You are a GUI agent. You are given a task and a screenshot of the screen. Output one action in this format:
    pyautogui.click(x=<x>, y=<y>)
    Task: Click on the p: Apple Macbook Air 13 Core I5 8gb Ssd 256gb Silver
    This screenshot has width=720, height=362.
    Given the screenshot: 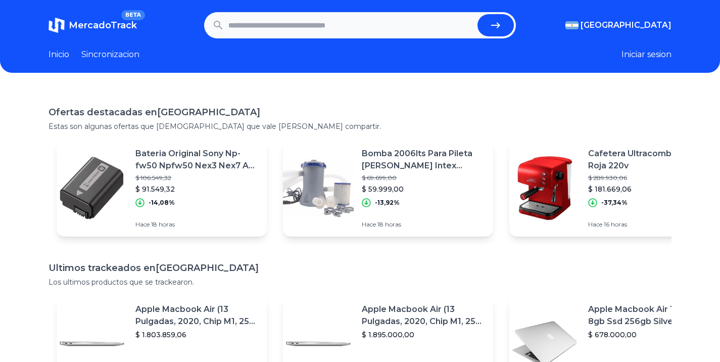 What is the action you would take?
    pyautogui.click(x=650, y=315)
    